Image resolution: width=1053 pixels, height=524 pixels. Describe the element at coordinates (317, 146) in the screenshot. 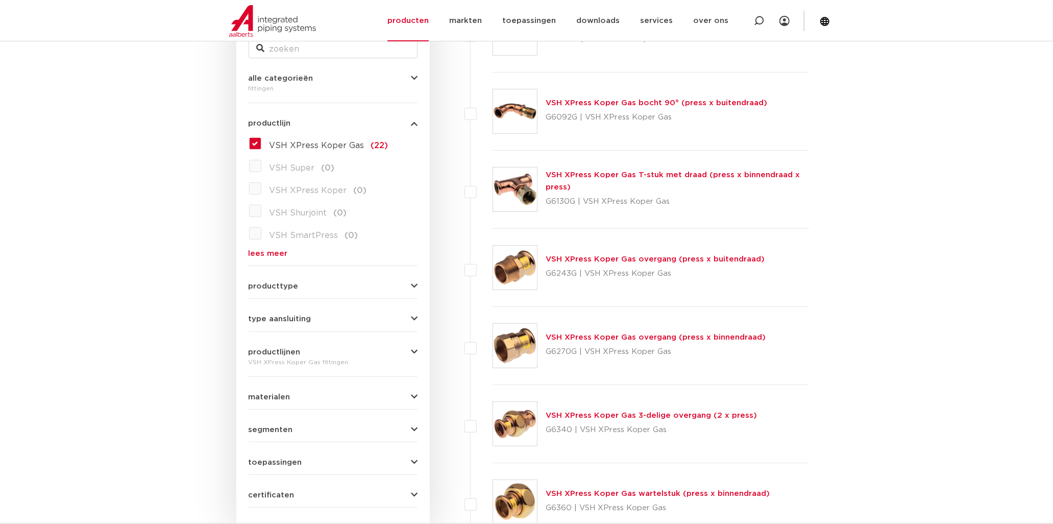

I see `span: VSH XPress Koper Gas` at that location.